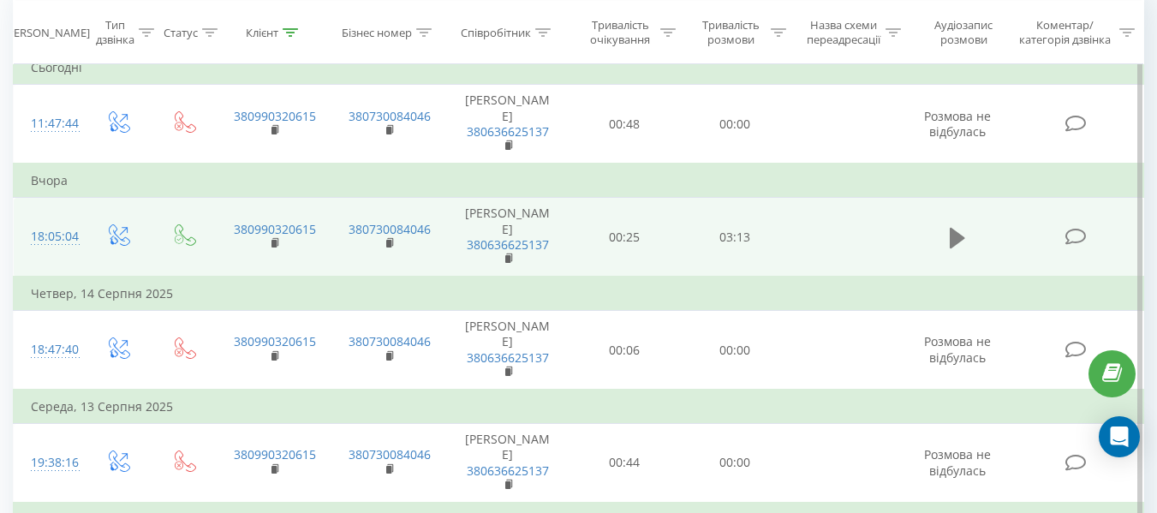  I want to click on div: Статус, so click(181, 32).